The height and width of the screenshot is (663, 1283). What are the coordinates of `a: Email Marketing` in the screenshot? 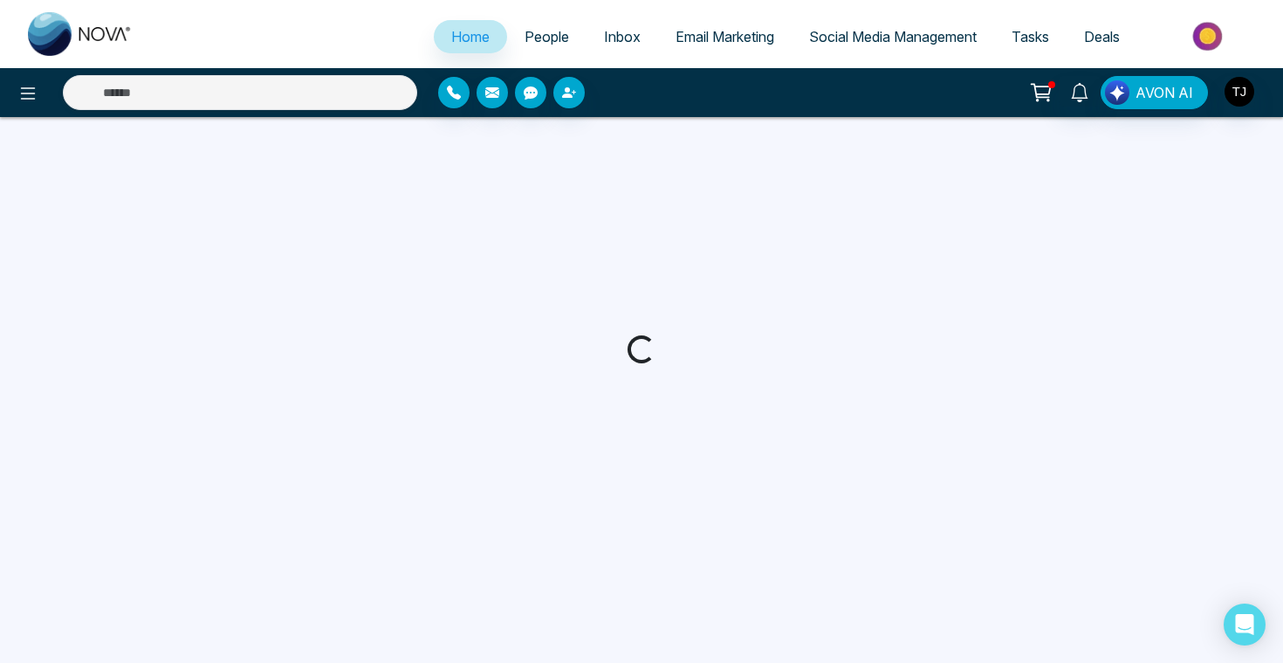 It's located at (725, 37).